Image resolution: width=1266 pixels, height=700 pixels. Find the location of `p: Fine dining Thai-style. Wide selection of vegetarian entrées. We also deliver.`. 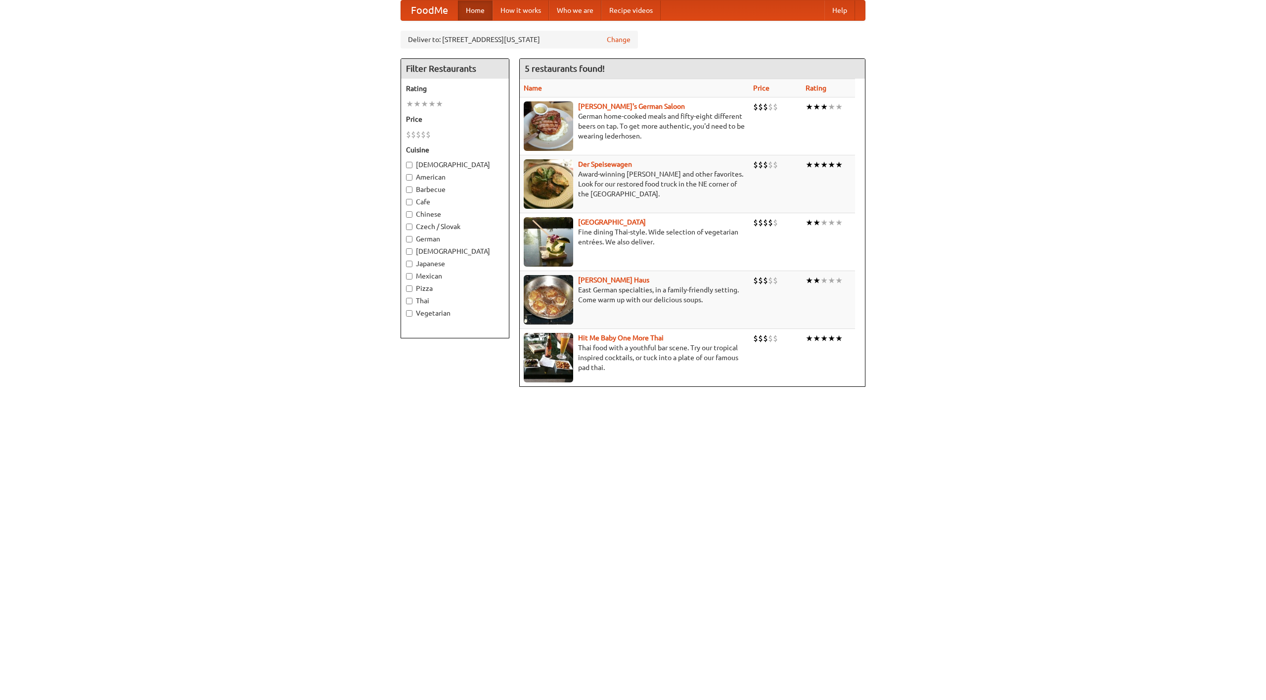

p: Fine dining Thai-style. Wide selection of vegetarian entrées. We also deliver. is located at coordinates (634, 237).